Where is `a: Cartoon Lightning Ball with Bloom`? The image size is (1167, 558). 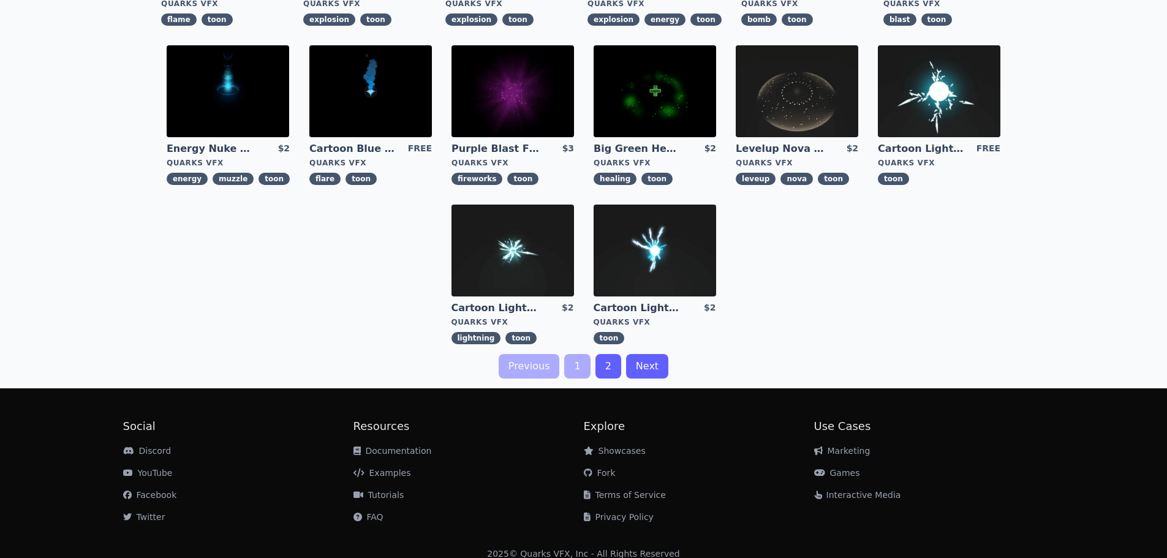 a: Cartoon Lightning Ball with Bloom is located at coordinates (637, 308).